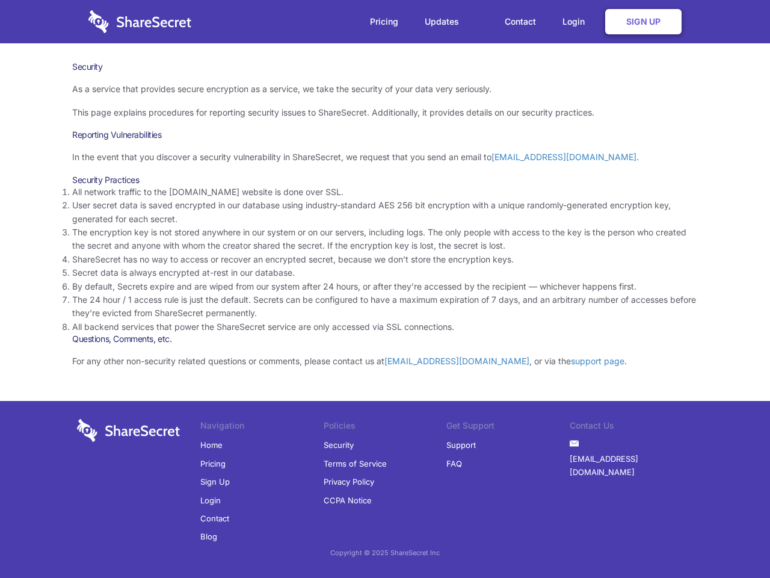  I want to click on h3: Questions, Comments, etc., so click(385, 339).